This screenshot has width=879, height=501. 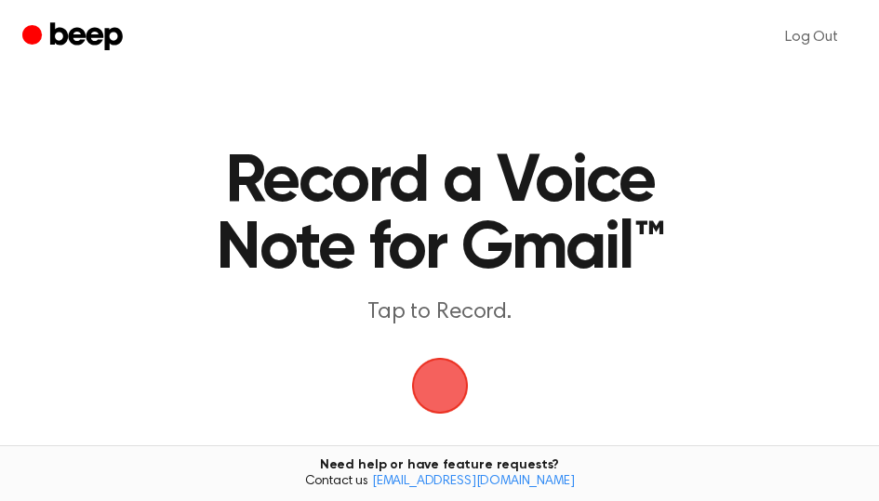 What do you see at coordinates (439, 216) in the screenshot?
I see `h1: Record a Voice Note for Gmail™` at bounding box center [439, 216].